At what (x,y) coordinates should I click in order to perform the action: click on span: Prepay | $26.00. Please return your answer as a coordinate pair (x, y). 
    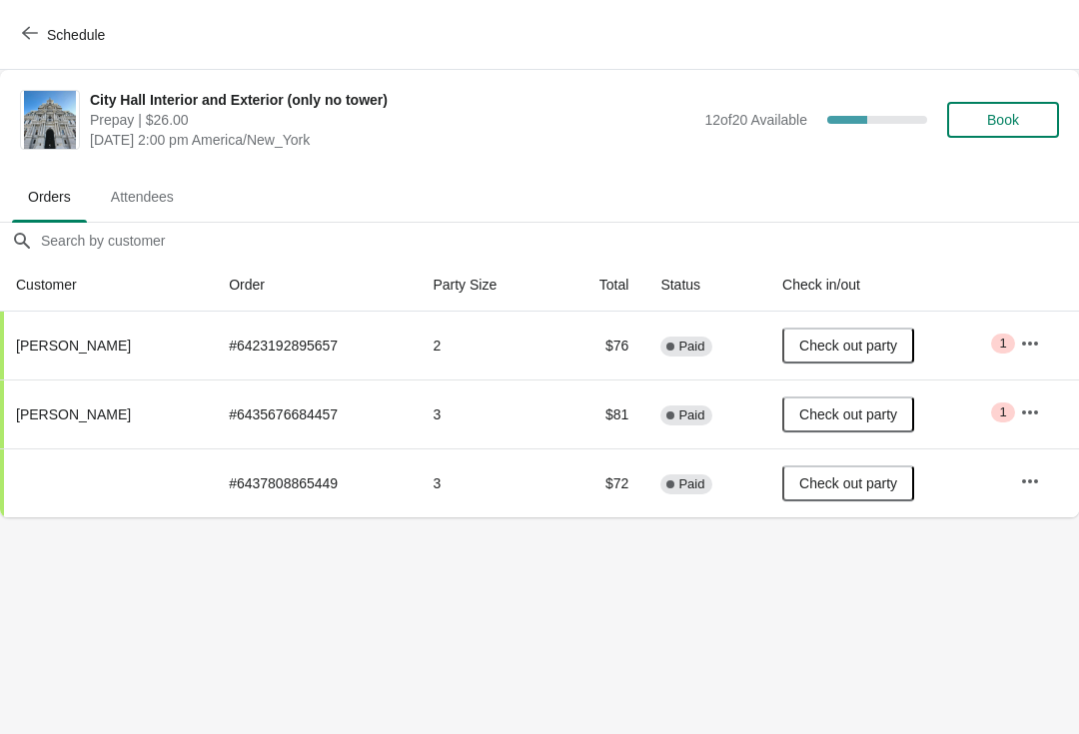
    Looking at the image, I should click on (392, 120).